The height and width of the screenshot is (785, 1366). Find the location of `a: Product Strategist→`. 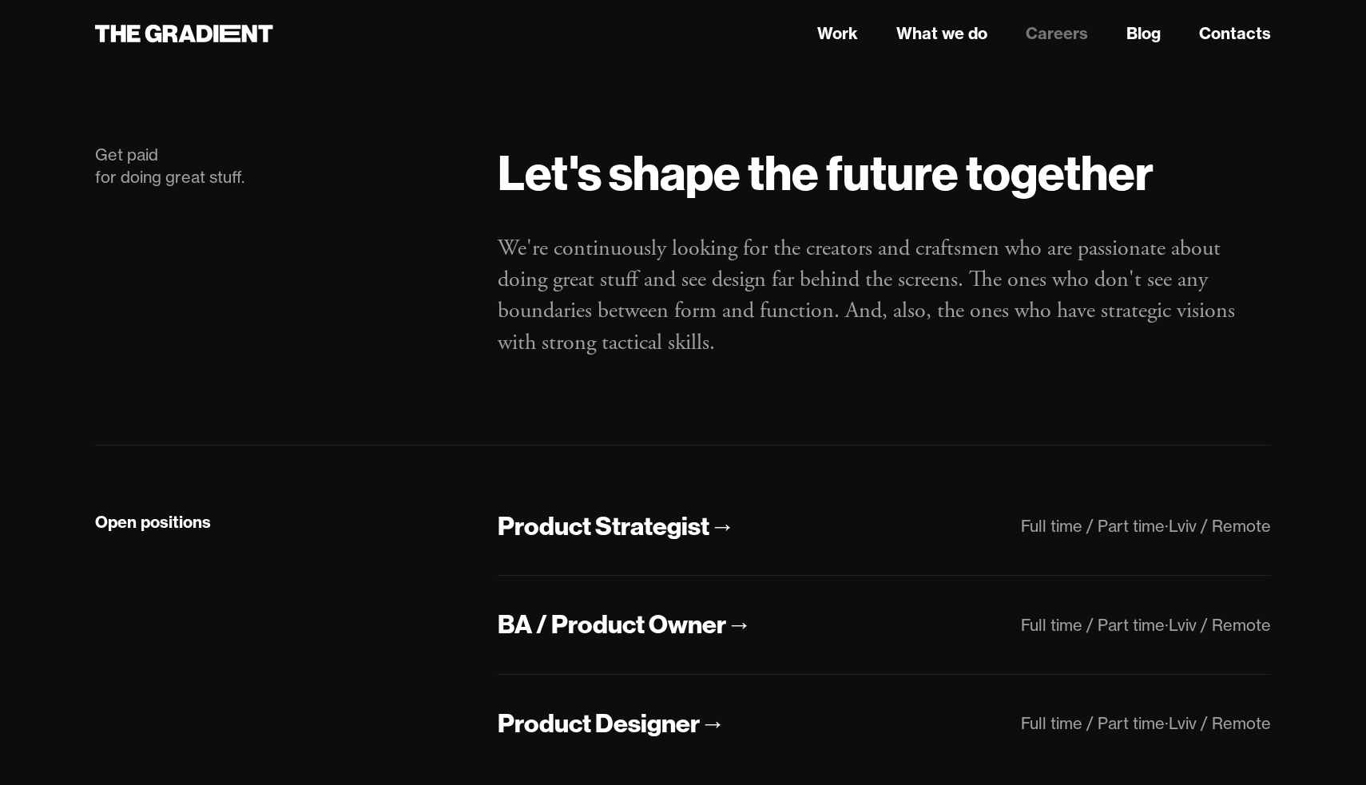

a: Product Strategist→ is located at coordinates (616, 526).